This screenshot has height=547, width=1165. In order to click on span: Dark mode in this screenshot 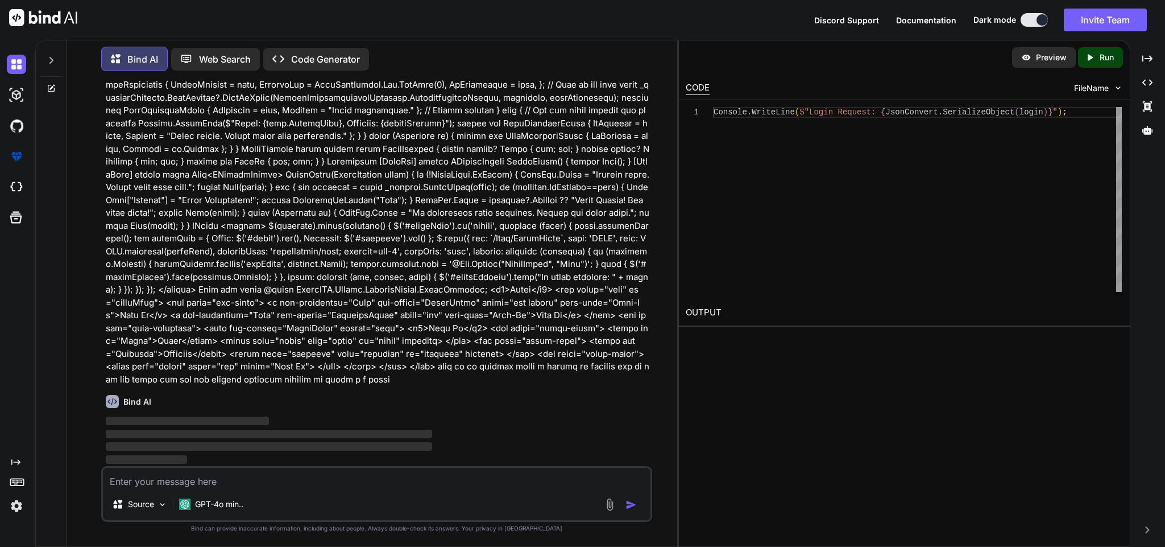, I will do `click(995, 20)`.